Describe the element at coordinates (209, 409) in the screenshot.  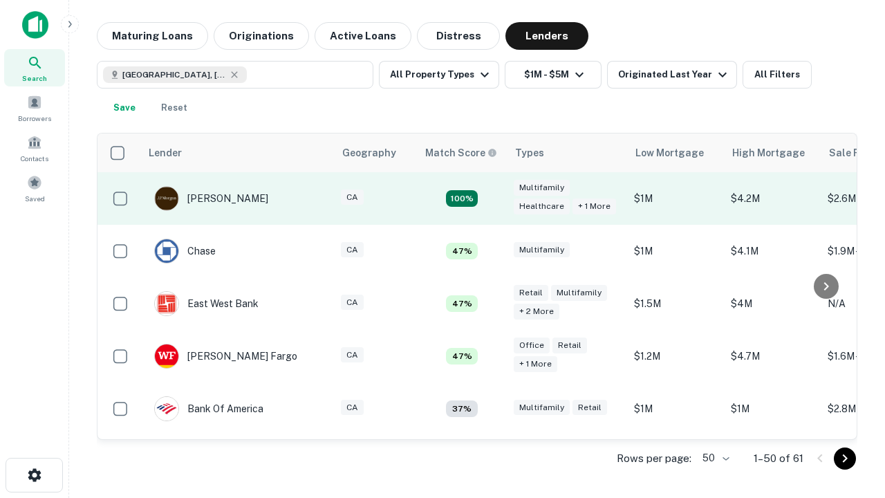
I see `div: Bank Of America` at that location.